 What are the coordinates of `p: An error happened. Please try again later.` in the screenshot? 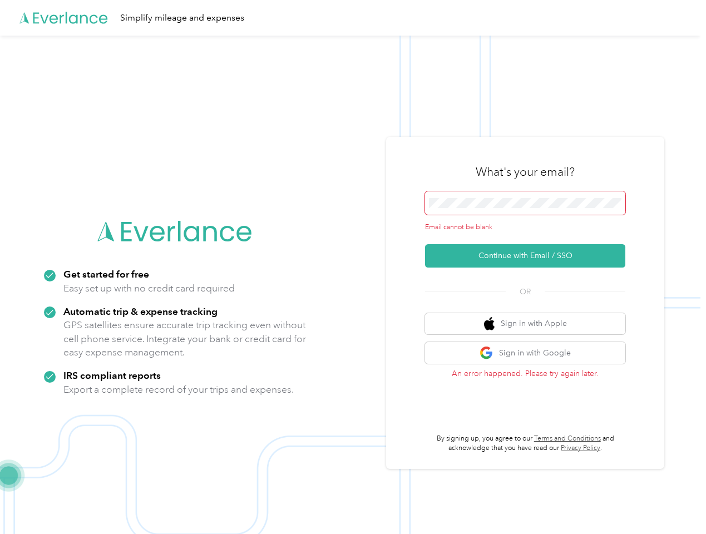 It's located at (525, 373).